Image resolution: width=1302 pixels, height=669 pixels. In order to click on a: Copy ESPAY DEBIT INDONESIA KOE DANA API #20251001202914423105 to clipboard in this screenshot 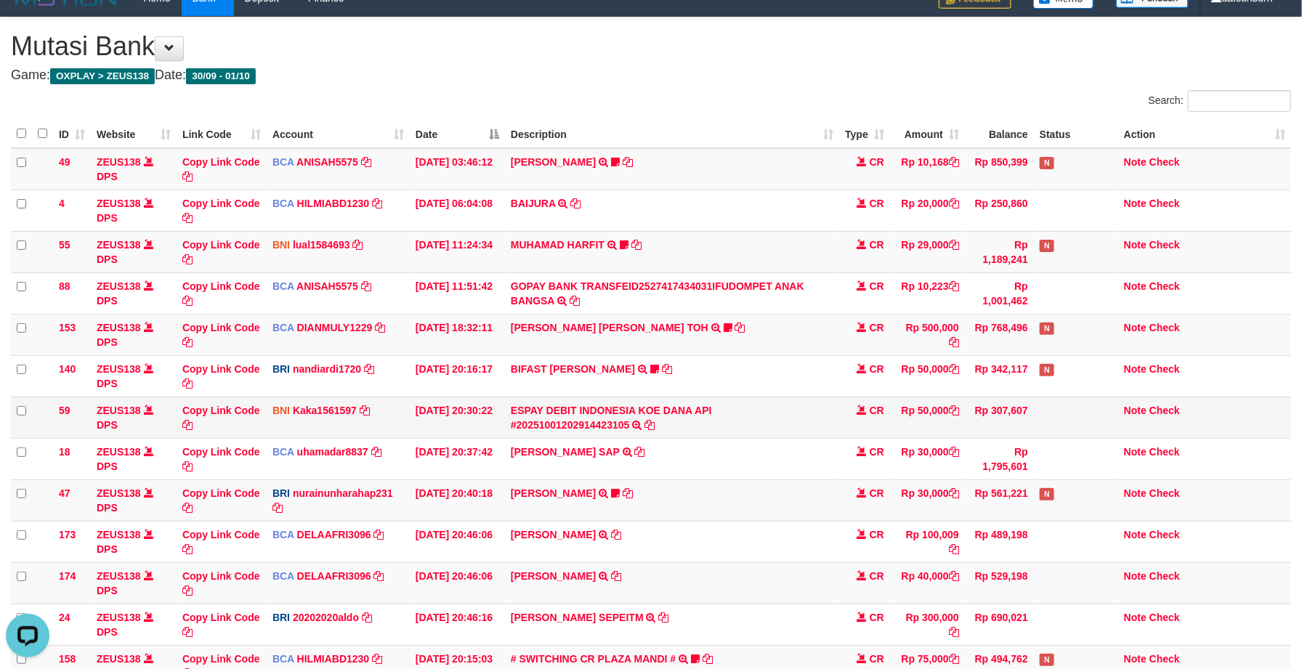, I will do `click(650, 425)`.